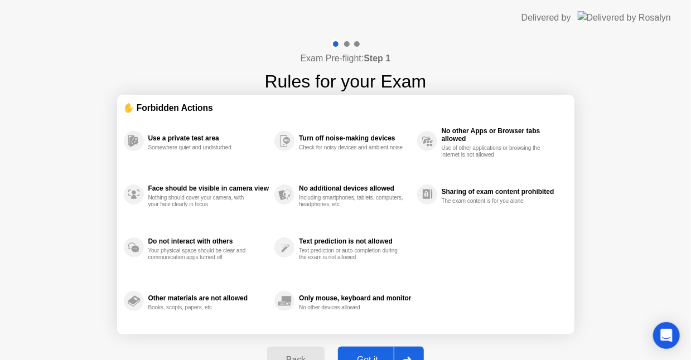 The image size is (691, 360). What do you see at coordinates (354, 138) in the screenshot?
I see `div: Turn off noise-making devices` at bounding box center [354, 138].